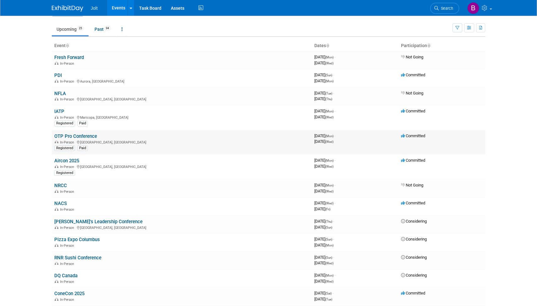 This screenshot has width=537, height=308. What do you see at coordinates (58, 75) in the screenshot?
I see `a: PDI` at bounding box center [58, 75].